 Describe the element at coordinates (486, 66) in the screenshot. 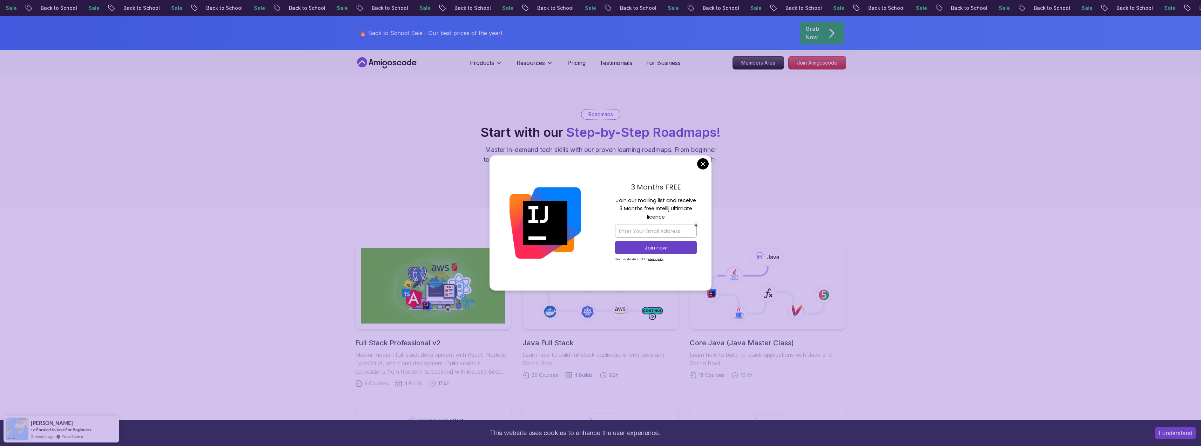

I see `button: Products` at that location.